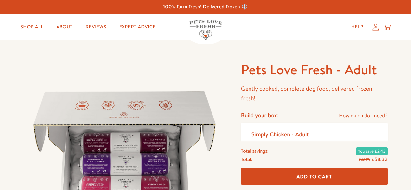 This screenshot has height=190, width=411. I want to click on h4: Build your box:, so click(260, 115).